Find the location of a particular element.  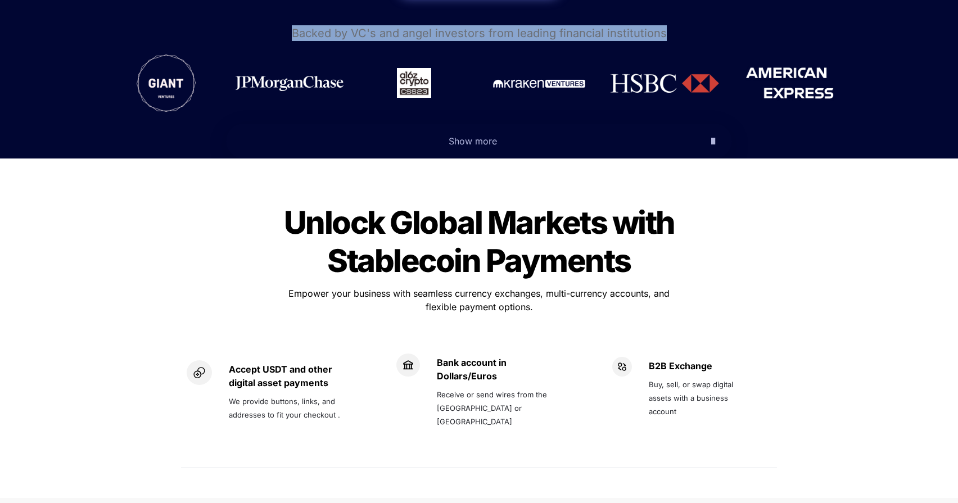

span: Backed by VC's and angel investors from leading financial institutions is located at coordinates (479, 33).